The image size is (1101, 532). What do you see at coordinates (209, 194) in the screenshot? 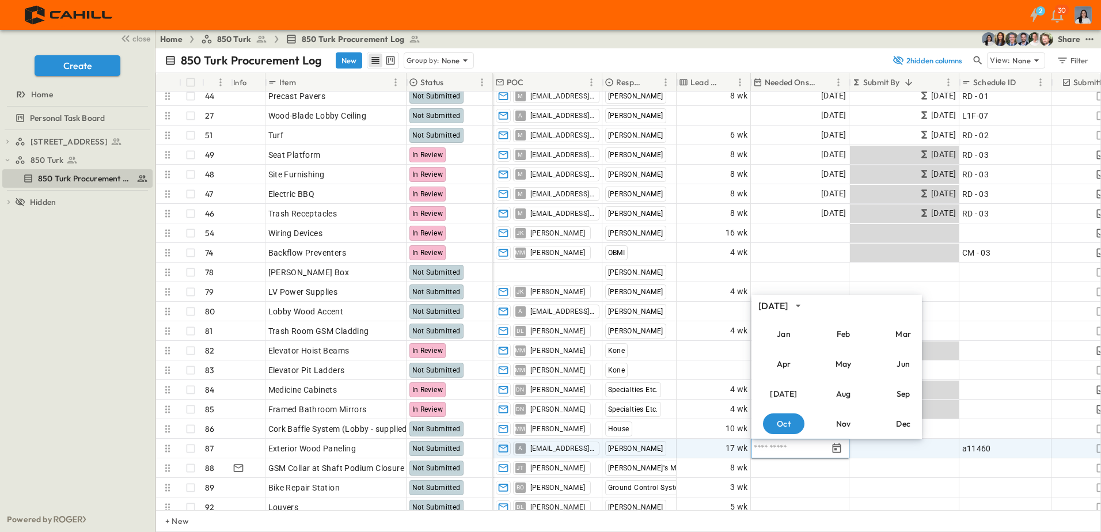
I see `p: 47` at bounding box center [209, 194].